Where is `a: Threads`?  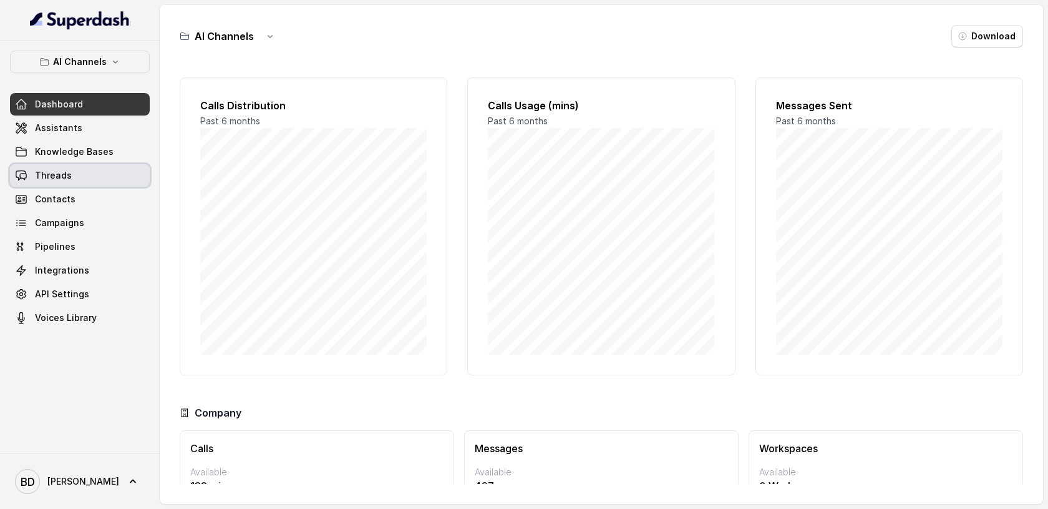
a: Threads is located at coordinates (80, 175).